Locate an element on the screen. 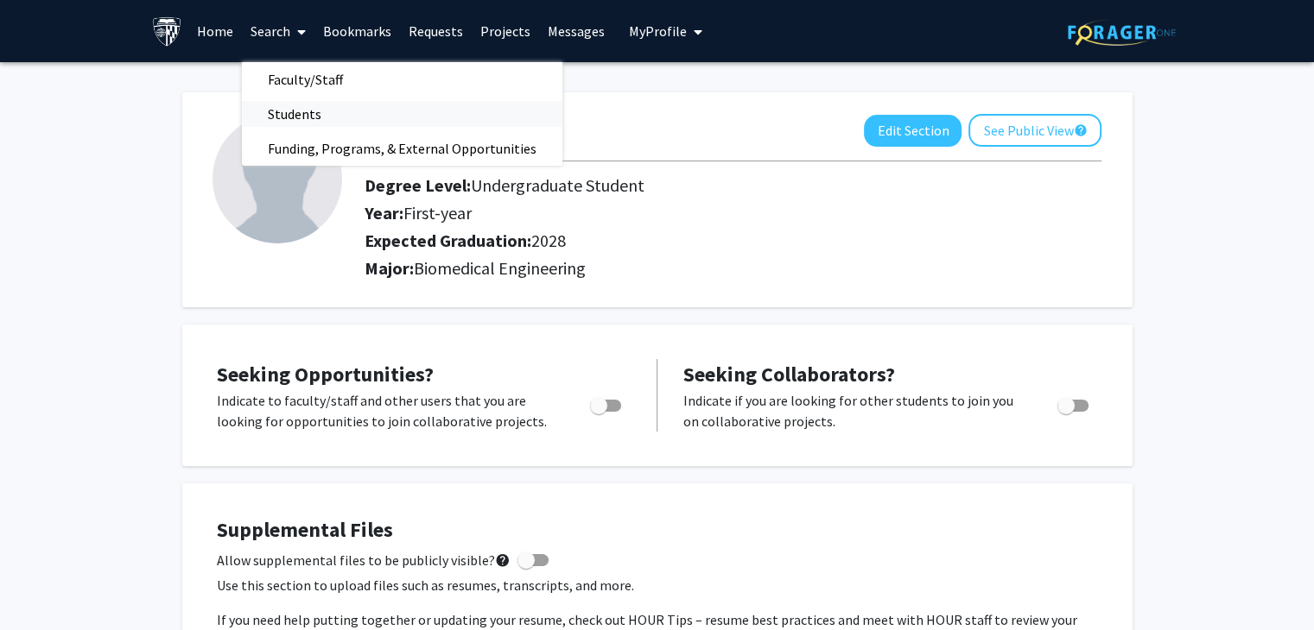 This screenshot has height=630, width=1314. button: See Public View is located at coordinates (1035, 130).